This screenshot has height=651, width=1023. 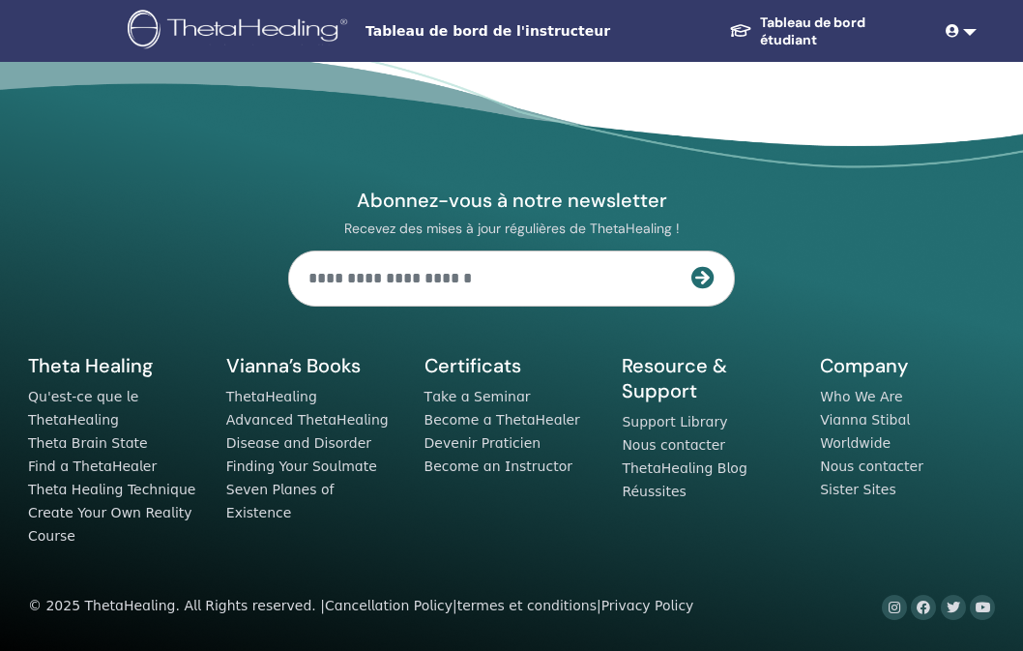 What do you see at coordinates (684, 468) in the screenshot?
I see `a: ThetaHealing Blog` at bounding box center [684, 468].